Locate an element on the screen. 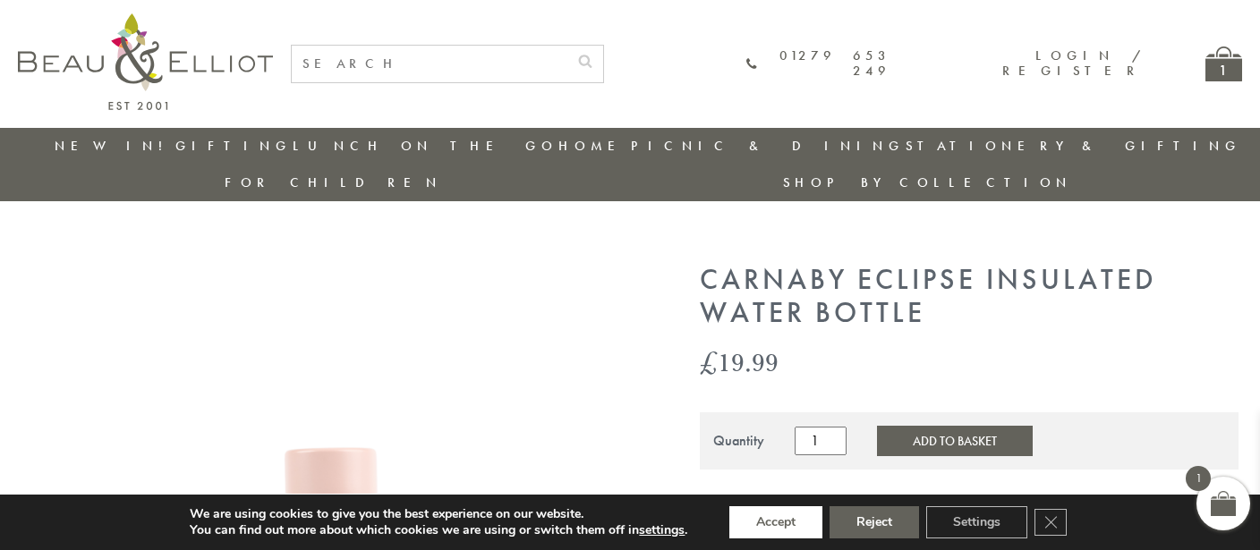  a: Picnic & Dining is located at coordinates (768, 146).